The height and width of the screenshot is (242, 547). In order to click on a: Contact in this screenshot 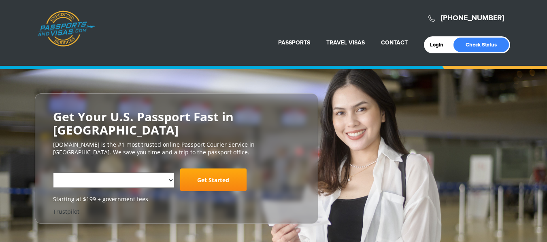, I will do `click(394, 42)`.